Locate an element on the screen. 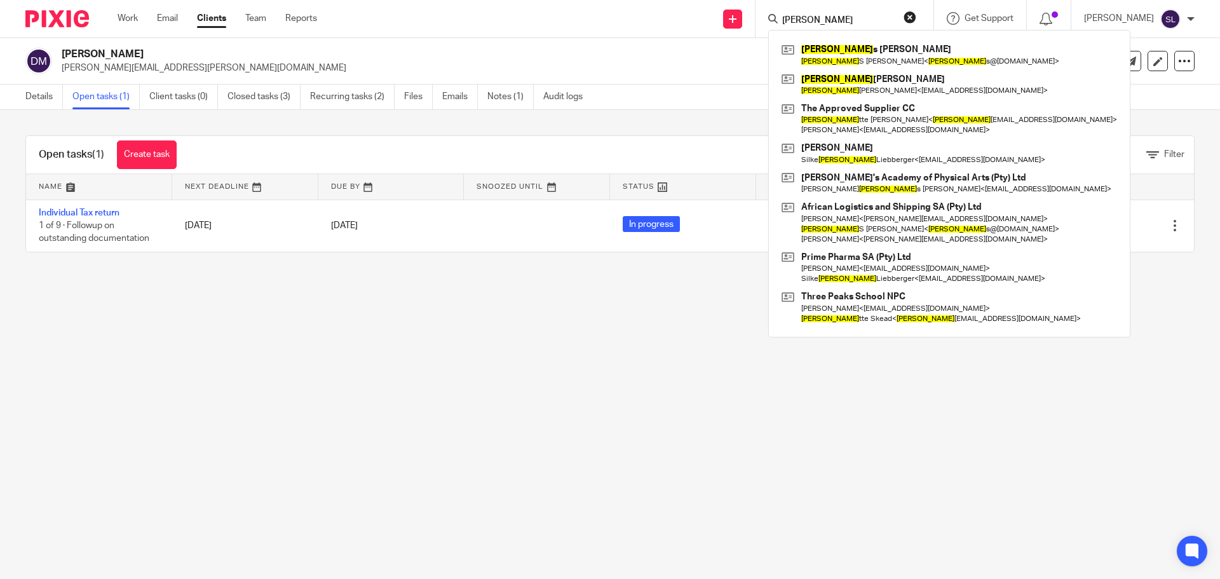  a: Emails is located at coordinates (460, 97).